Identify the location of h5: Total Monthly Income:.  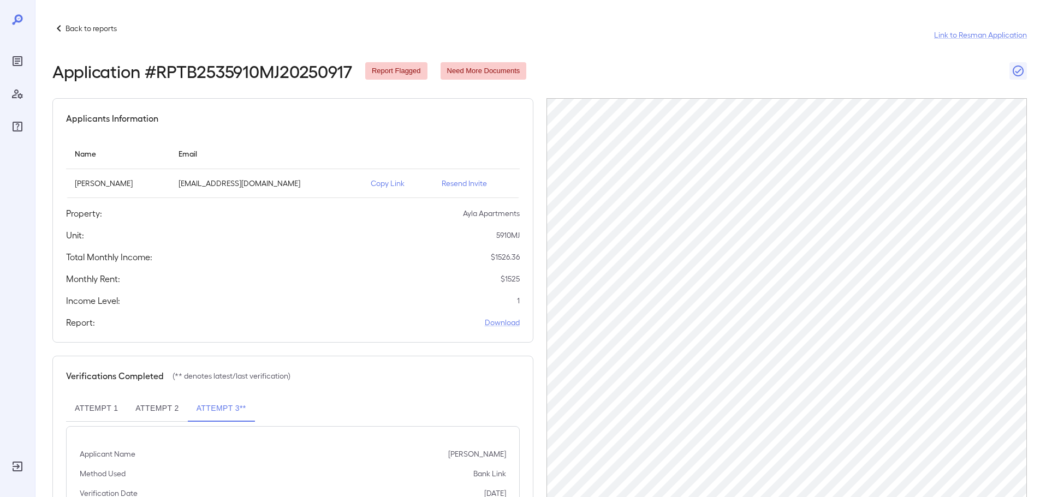
(109, 257).